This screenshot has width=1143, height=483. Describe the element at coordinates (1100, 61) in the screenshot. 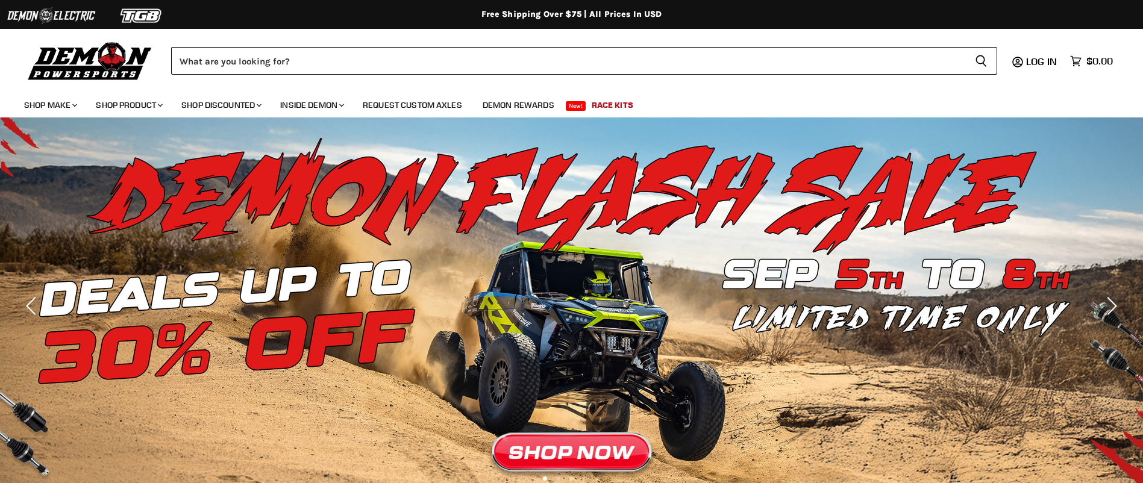

I see `span: $0.00` at that location.